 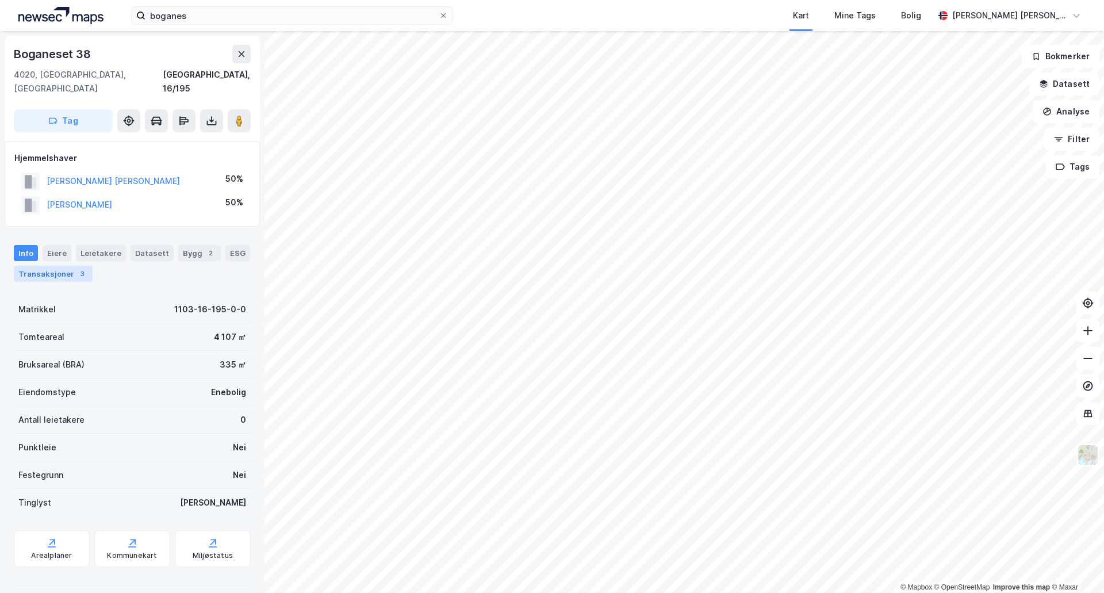 I want to click on div: 335 ㎡, so click(x=233, y=365).